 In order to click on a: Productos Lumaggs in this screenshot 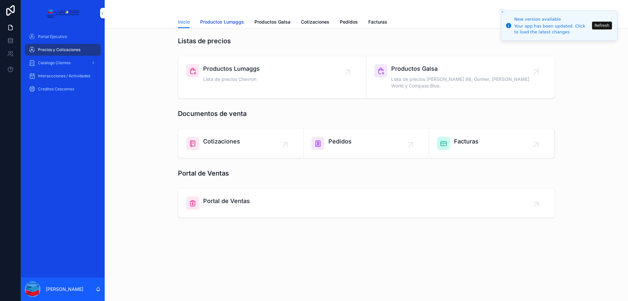, I will do `click(222, 23)`.